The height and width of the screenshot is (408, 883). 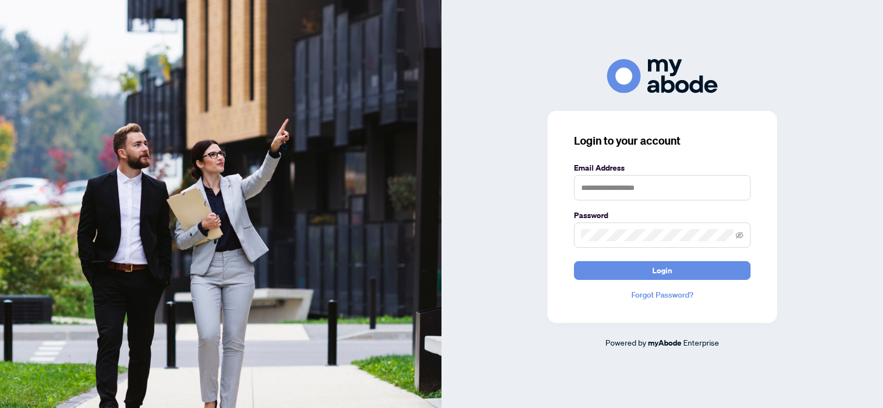 I want to click on span: Login, so click(x=662, y=270).